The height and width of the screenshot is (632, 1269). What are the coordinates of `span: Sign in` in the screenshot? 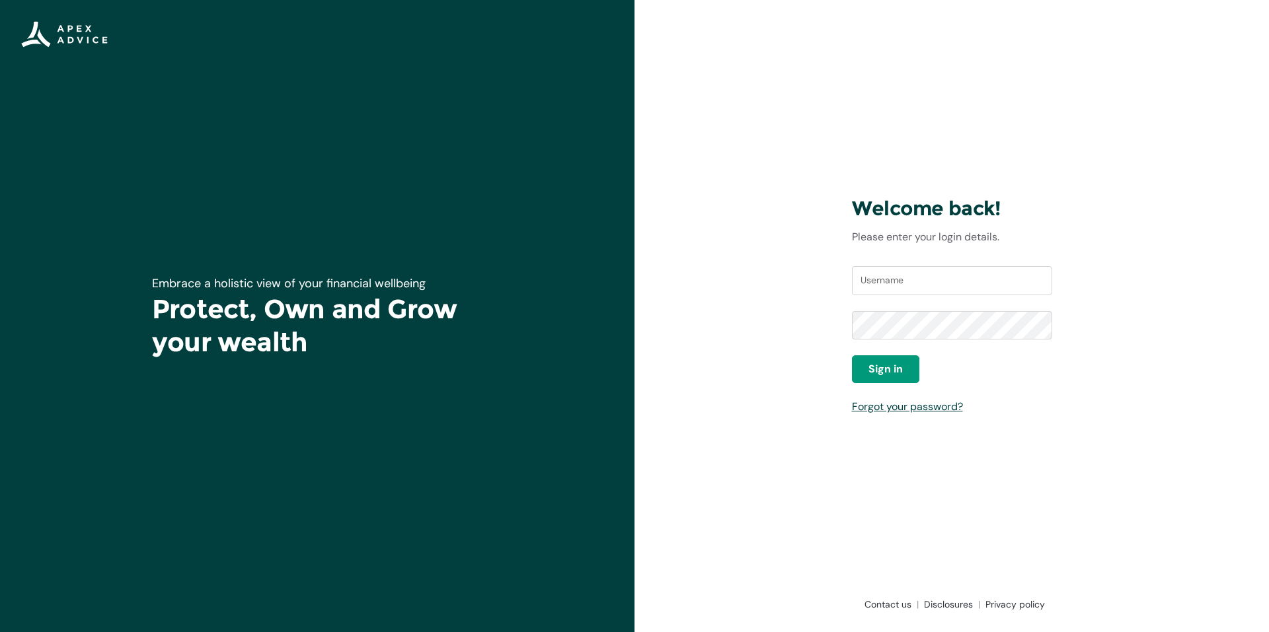 It's located at (885, 369).